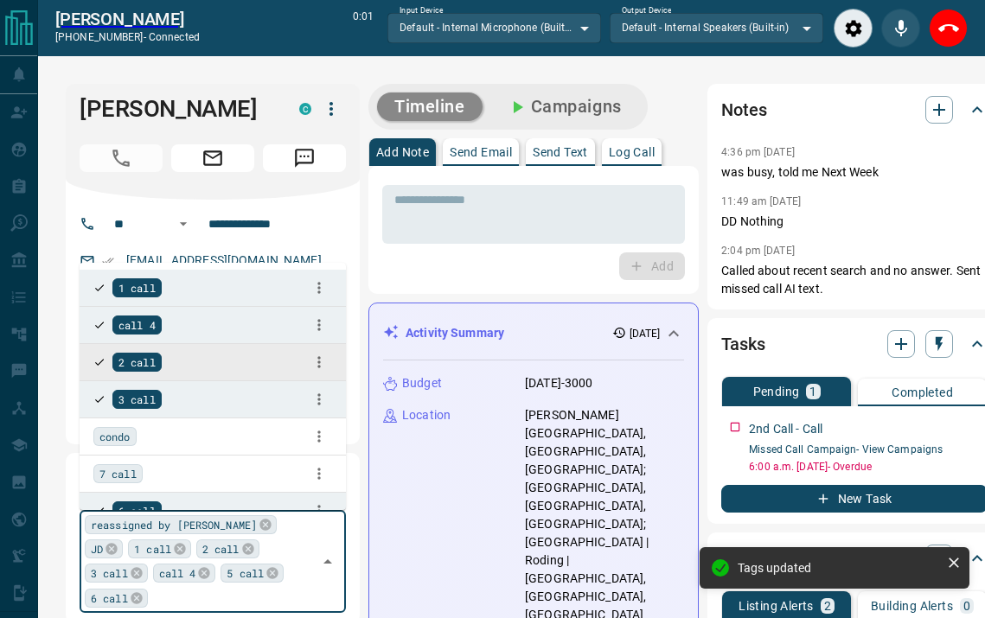 The image size is (985, 618). Describe the element at coordinates (97, 549) in the screenshot. I see `span: JD` at that location.